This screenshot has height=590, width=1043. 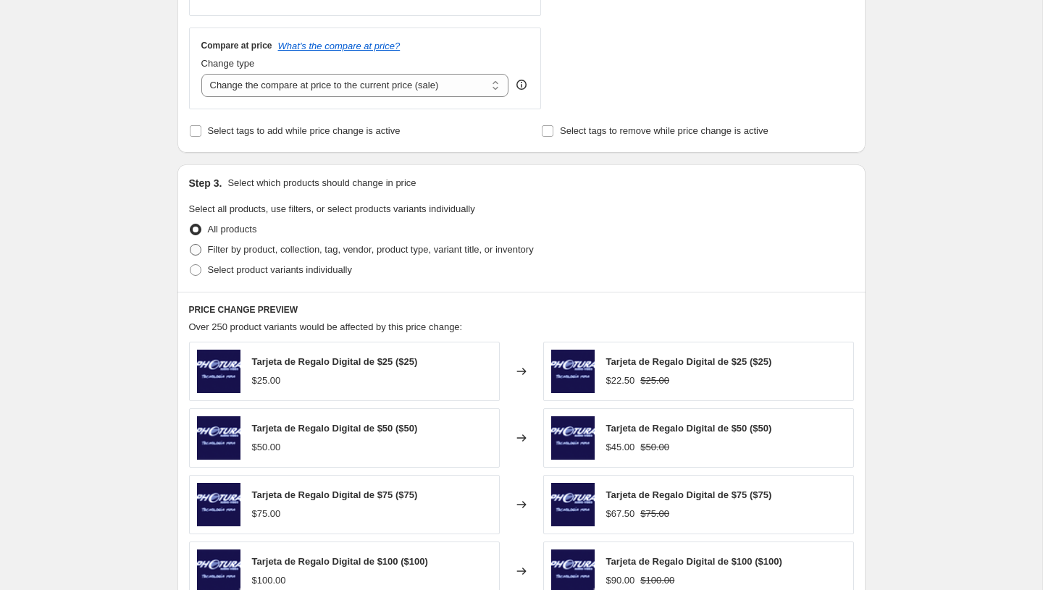 What do you see at coordinates (267, 381) in the screenshot?
I see `div: $25.00` at bounding box center [267, 381].